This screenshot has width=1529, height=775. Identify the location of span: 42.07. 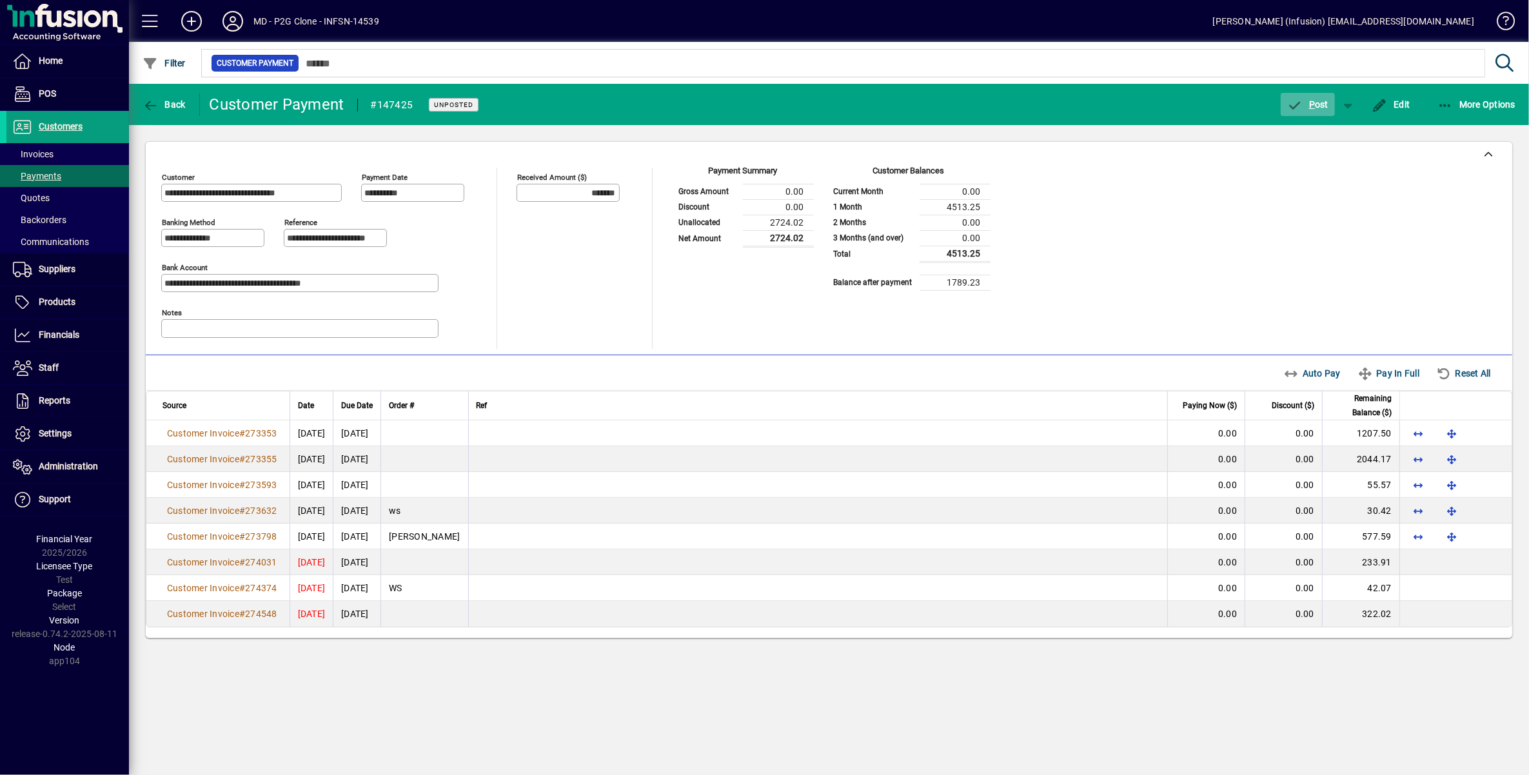
(1380, 588).